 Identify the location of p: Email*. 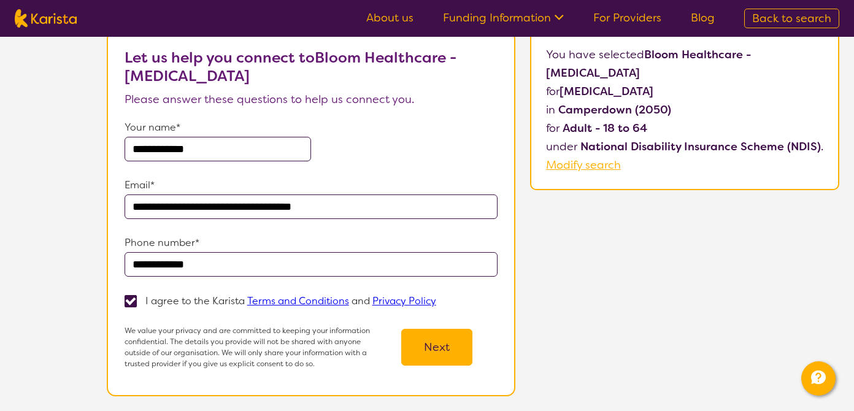
(311, 185).